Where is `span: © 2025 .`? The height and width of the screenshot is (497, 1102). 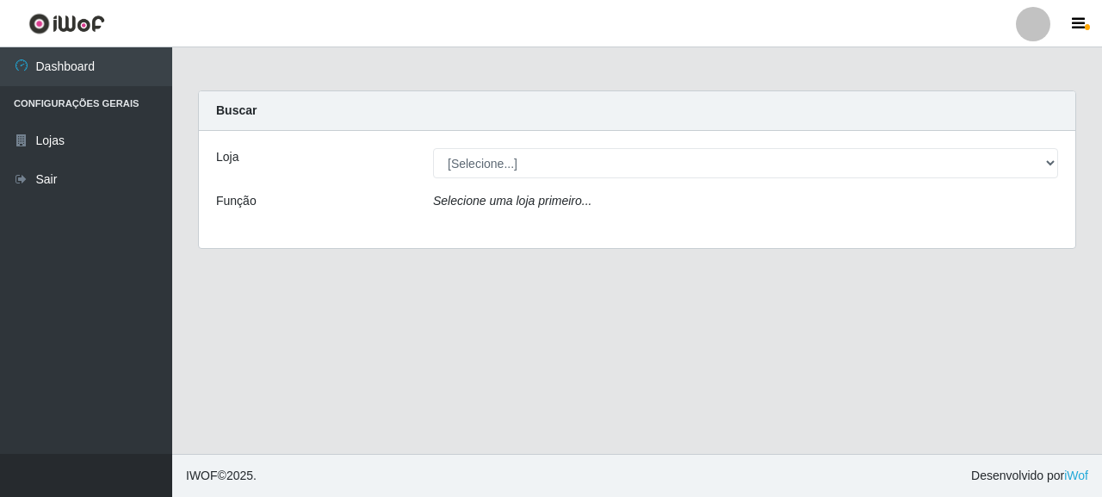 span: © 2025 . is located at coordinates (221, 475).